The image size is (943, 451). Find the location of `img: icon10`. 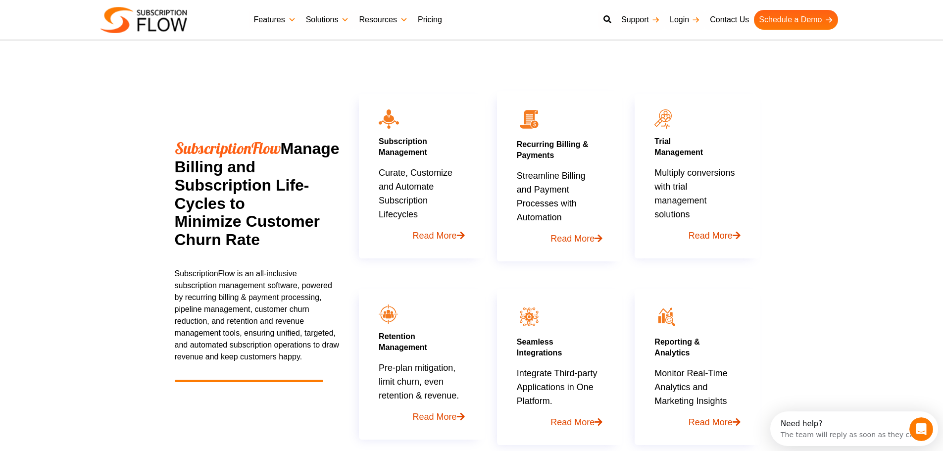

img: icon10 is located at coordinates (389, 119).